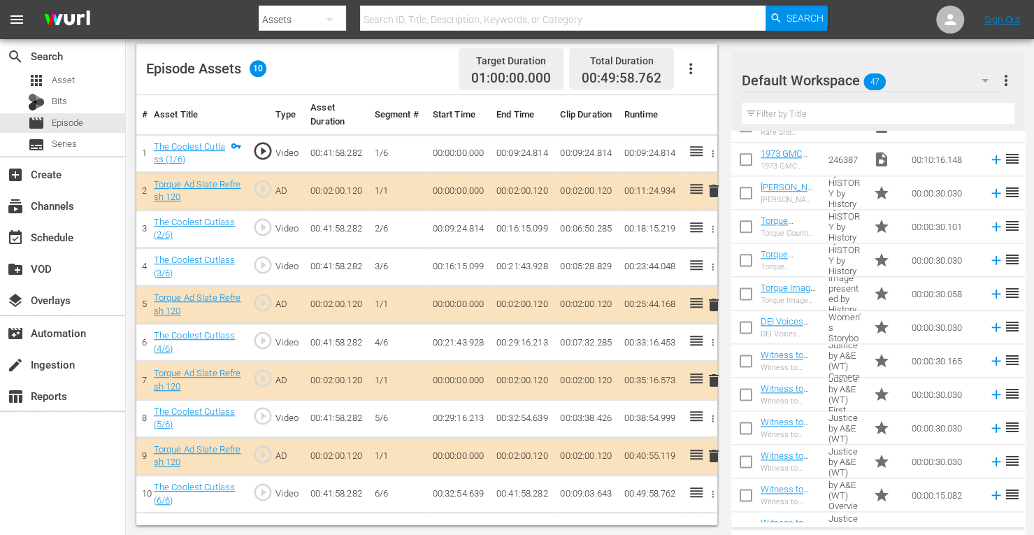 The height and width of the screenshot is (535, 1034). Describe the element at coordinates (845, 428) in the screenshot. I see `td: Witness to Justice by A&E (WT) Justice 30` at that location.